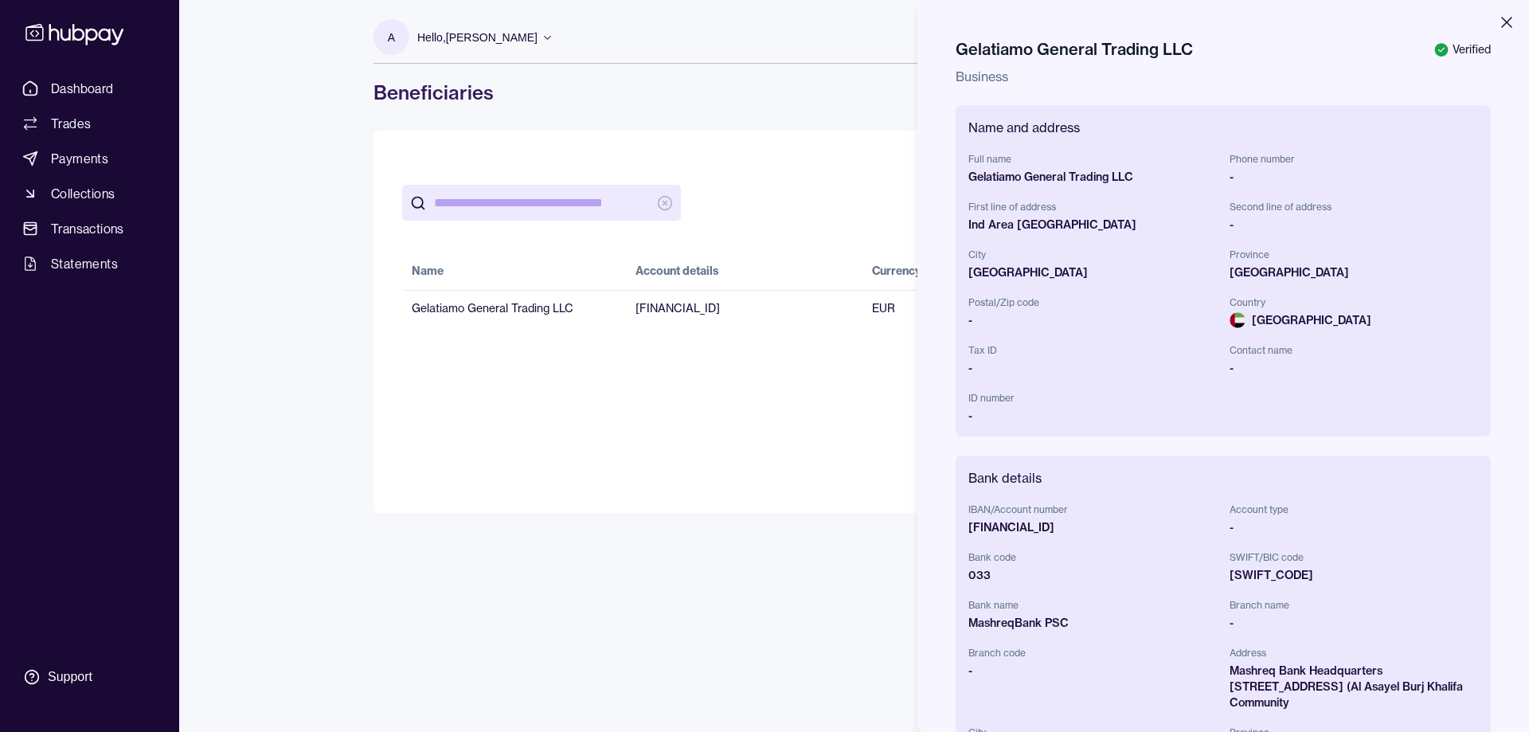 The width and height of the screenshot is (1529, 732). Describe the element at coordinates (1354, 350) in the screenshot. I see `span: Contact name` at that location.